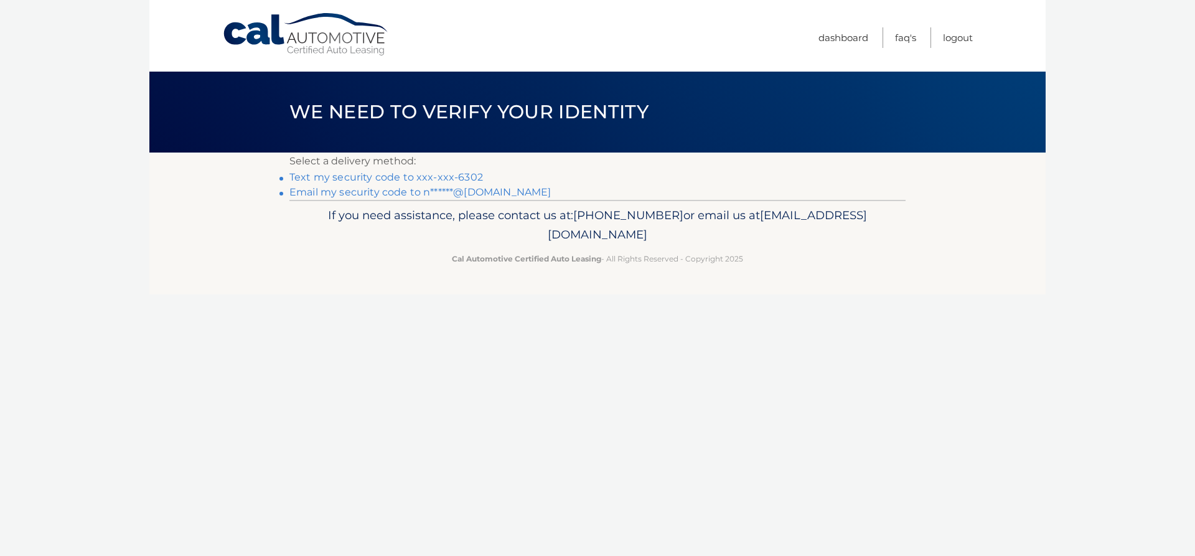 The height and width of the screenshot is (556, 1195). Describe the element at coordinates (527, 258) in the screenshot. I see `strong: Cal Automotive Certified Auto Leasing` at that location.